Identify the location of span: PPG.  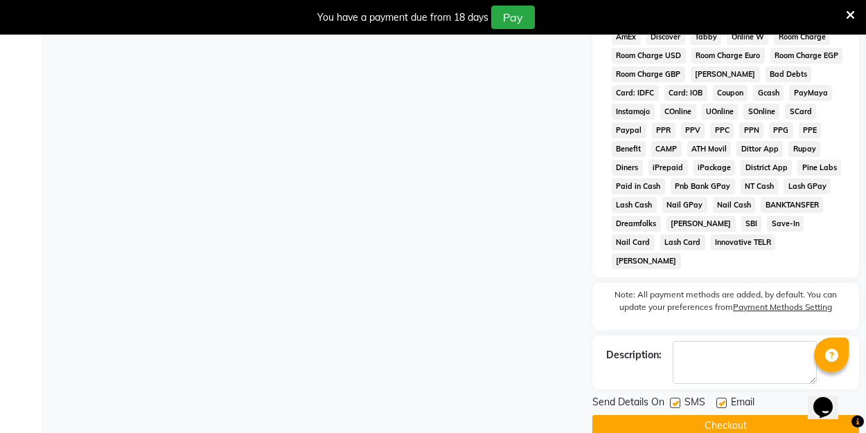
(780, 130).